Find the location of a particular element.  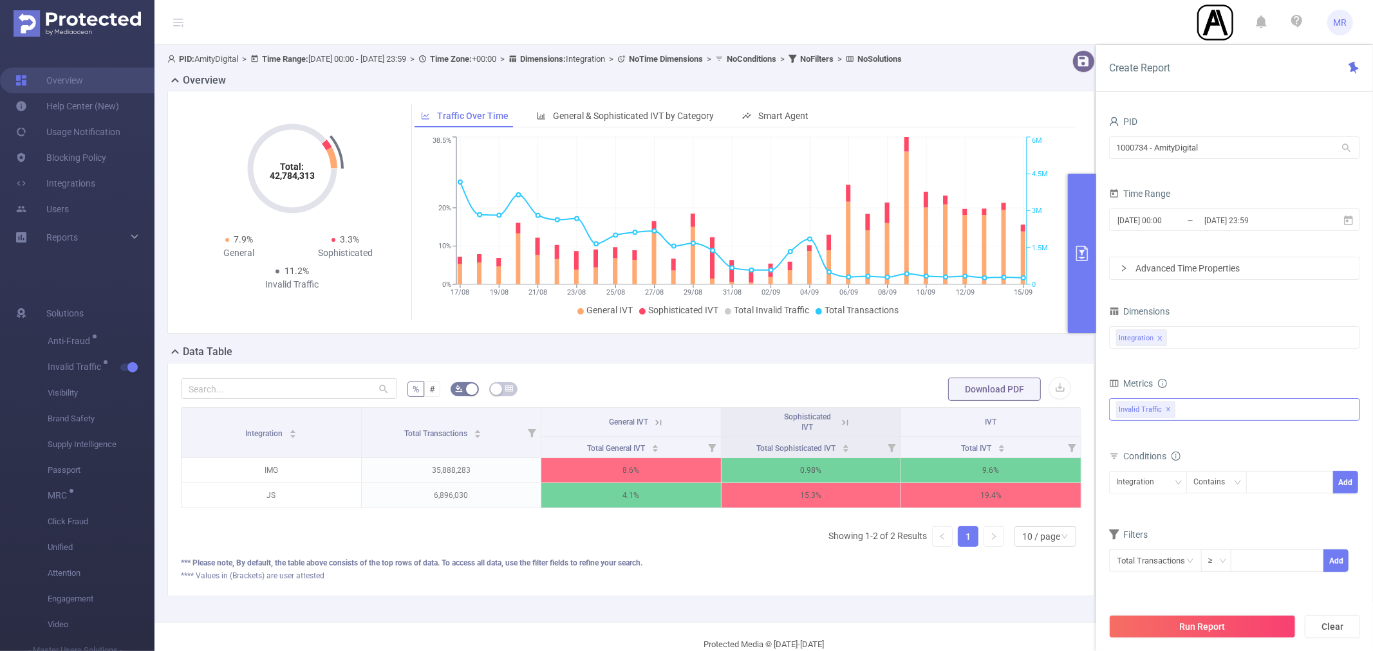

tspan: 21/08 is located at coordinates (537, 292).